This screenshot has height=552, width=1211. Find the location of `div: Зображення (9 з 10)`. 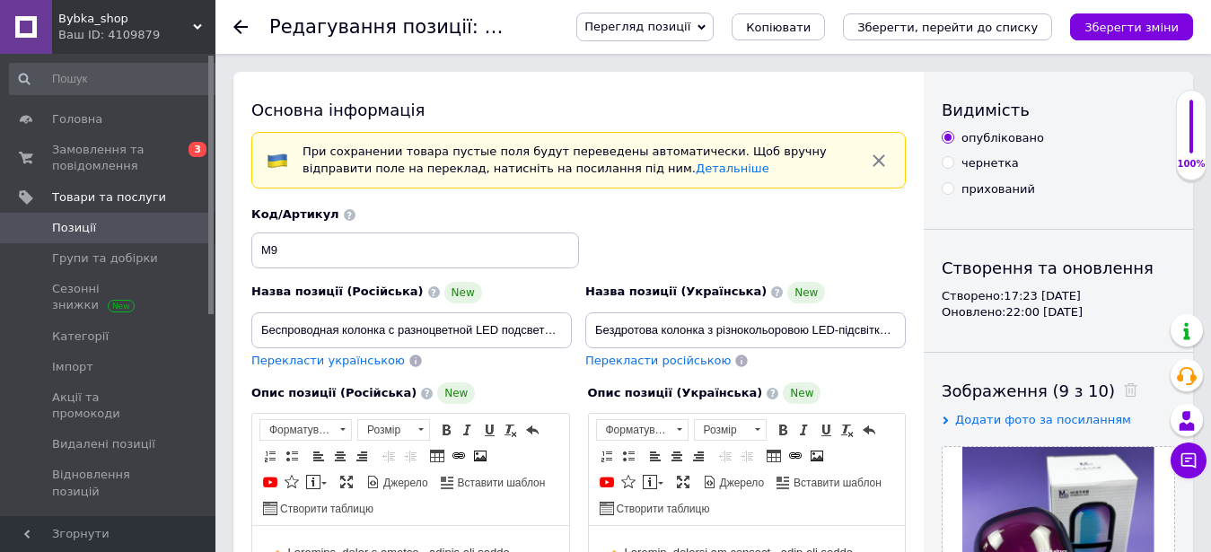

div: Зображення (9 з 10) is located at coordinates (1058, 391).